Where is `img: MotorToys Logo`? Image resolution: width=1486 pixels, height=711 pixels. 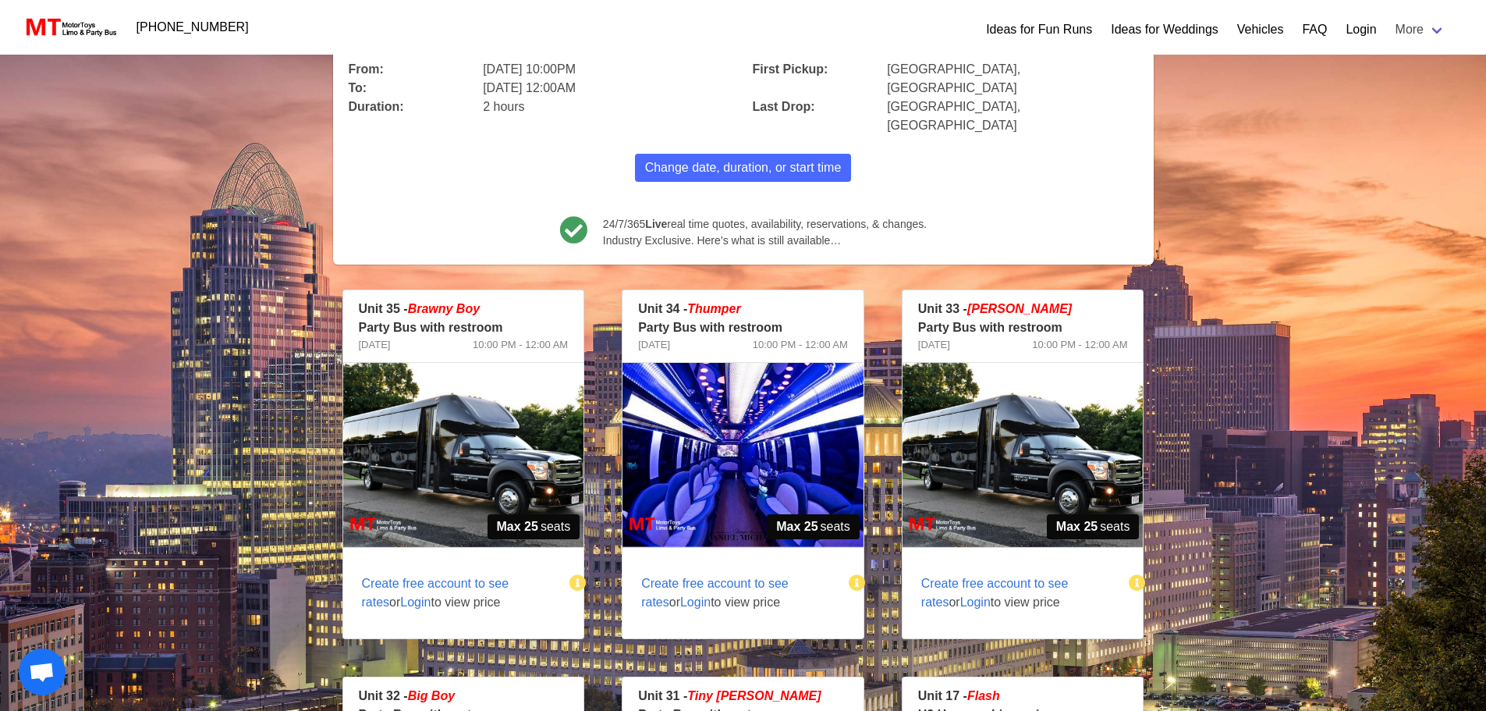 img: MotorToys Logo is located at coordinates (69, 27).